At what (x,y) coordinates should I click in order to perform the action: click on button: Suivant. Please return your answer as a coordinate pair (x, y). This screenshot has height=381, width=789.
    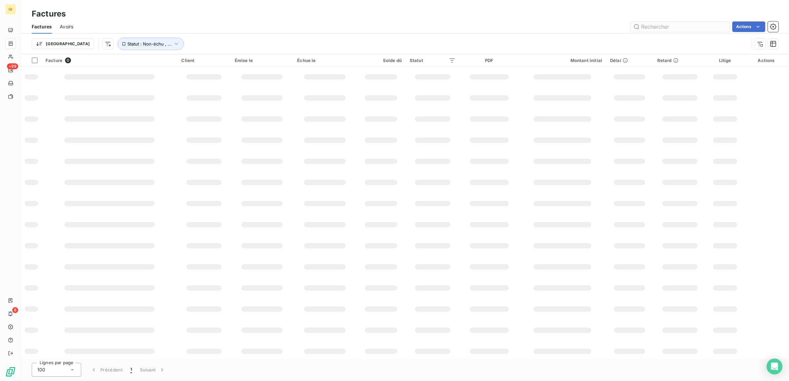
    Looking at the image, I should click on (153, 370).